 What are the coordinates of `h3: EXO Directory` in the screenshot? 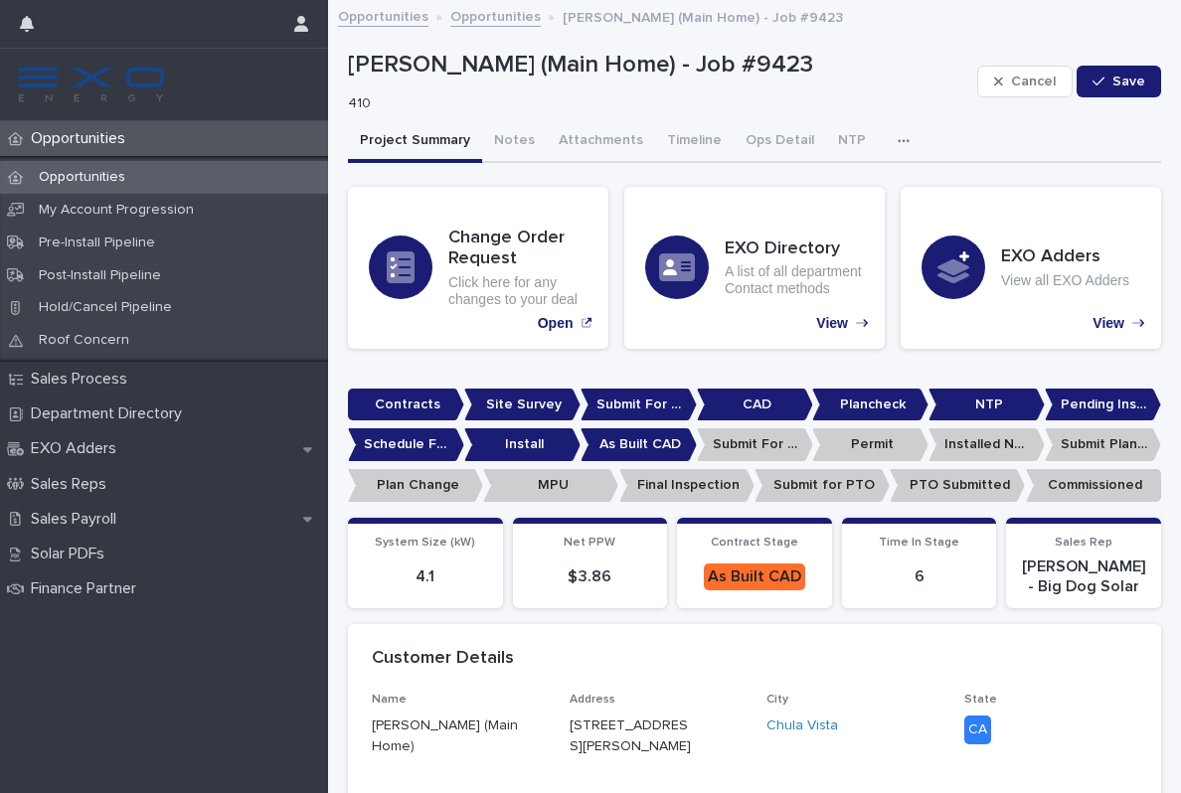 It's located at (794, 250).